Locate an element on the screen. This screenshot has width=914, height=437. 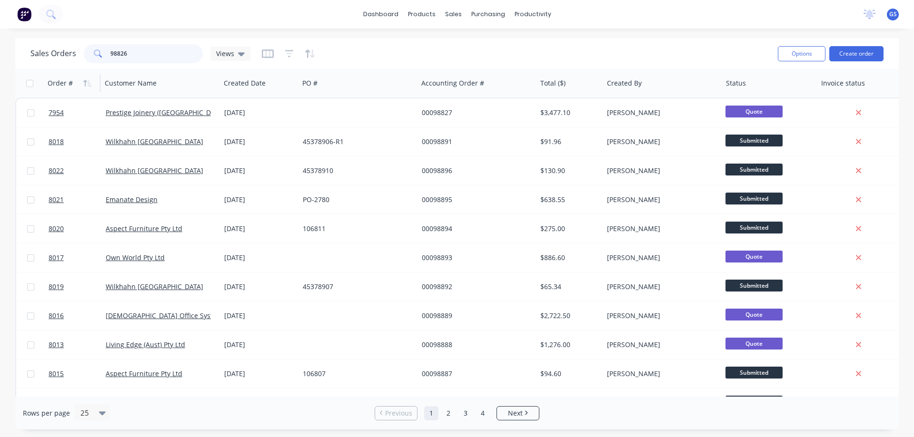
span: GS is located at coordinates (893, 14).